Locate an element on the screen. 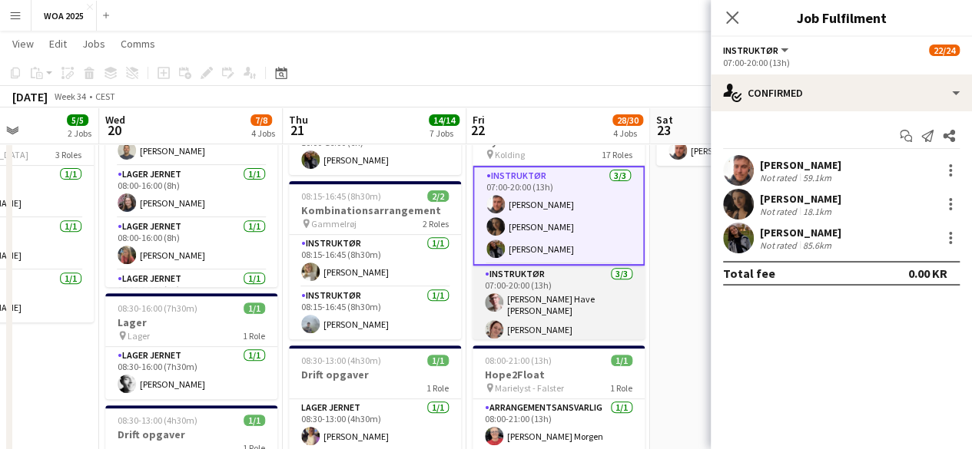  h3: Hope2Float is located at coordinates (559, 375).